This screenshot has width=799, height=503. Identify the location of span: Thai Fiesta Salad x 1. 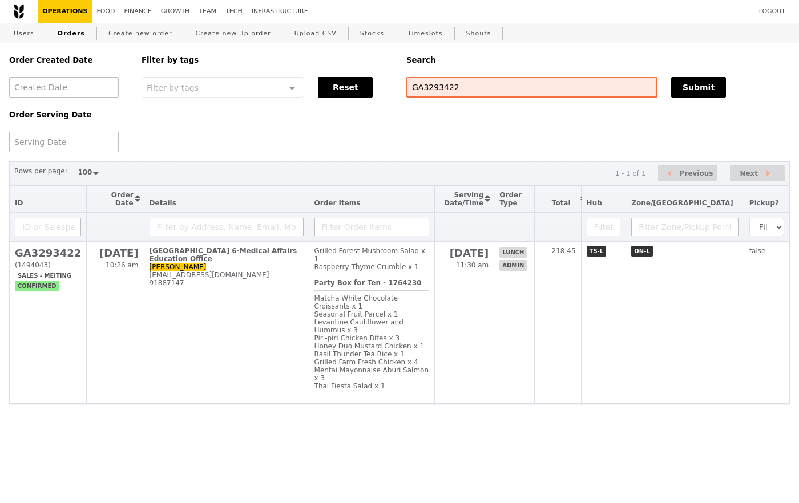
(350, 386).